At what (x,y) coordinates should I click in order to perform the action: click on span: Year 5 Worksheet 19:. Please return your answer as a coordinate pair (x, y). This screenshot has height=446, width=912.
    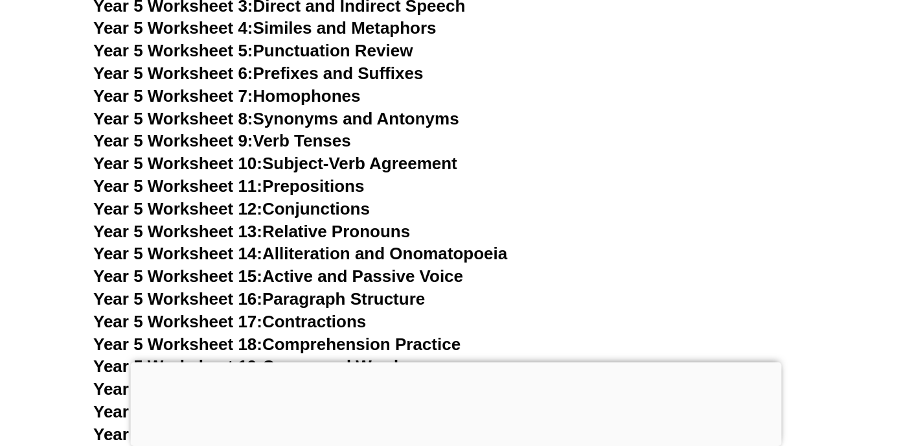
    Looking at the image, I should click on (178, 366).